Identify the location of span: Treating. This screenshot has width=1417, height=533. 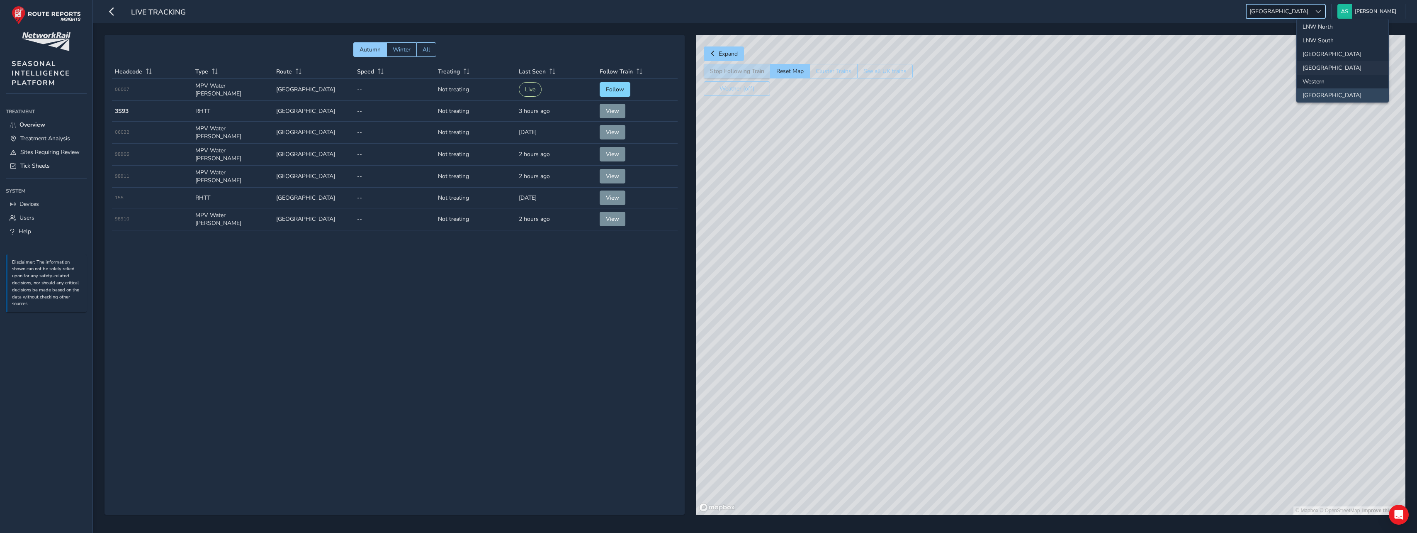
(449, 71).